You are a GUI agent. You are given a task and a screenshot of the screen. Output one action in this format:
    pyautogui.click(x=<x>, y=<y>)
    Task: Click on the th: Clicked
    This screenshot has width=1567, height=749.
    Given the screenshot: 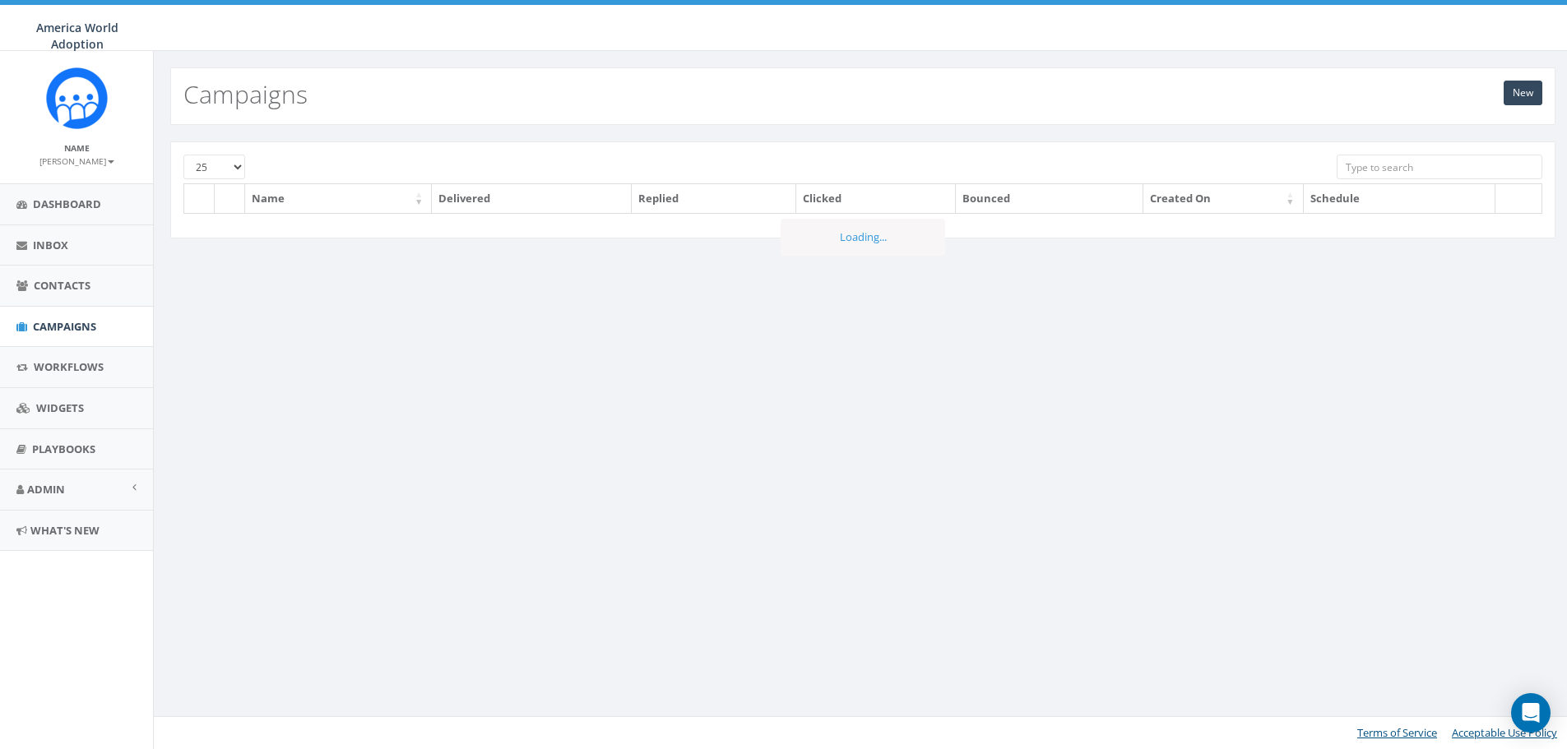 What is the action you would take?
    pyautogui.click(x=876, y=198)
    